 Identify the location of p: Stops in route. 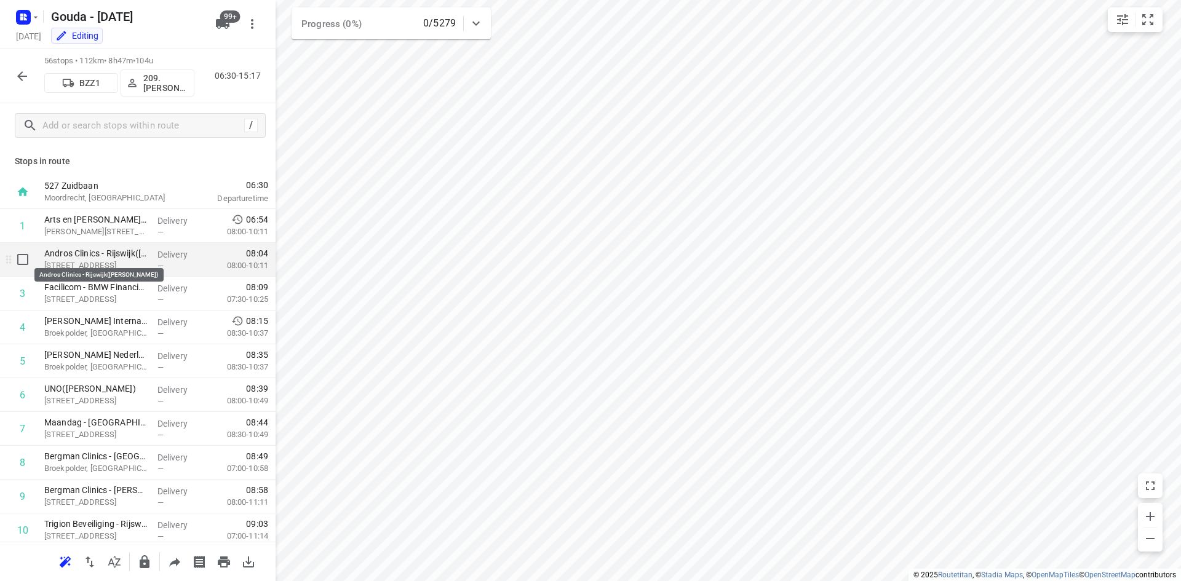
(138, 161).